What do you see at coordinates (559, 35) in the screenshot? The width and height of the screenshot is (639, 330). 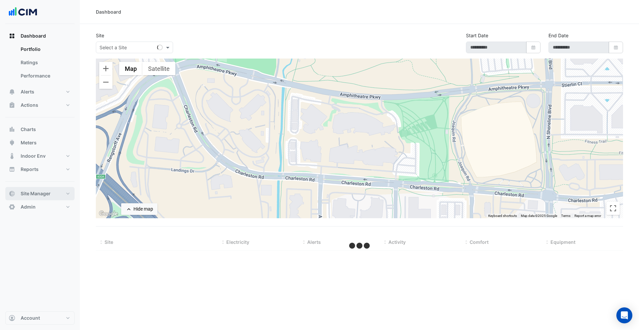 I see `label: End Date` at bounding box center [559, 35].